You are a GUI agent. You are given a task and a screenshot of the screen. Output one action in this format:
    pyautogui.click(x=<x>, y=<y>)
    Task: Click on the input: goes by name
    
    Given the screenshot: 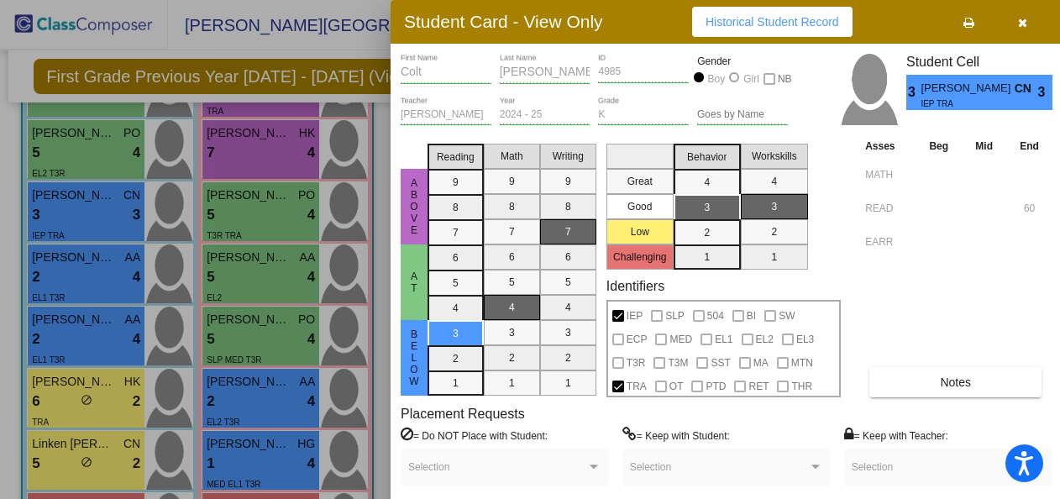 What is the action you would take?
    pyautogui.click(x=742, y=115)
    